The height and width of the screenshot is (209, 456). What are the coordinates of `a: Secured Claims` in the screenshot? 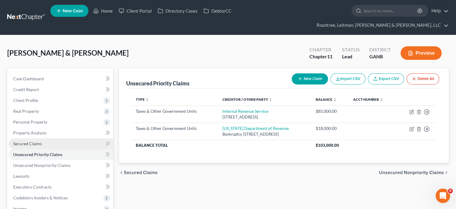 It's located at (61, 143).